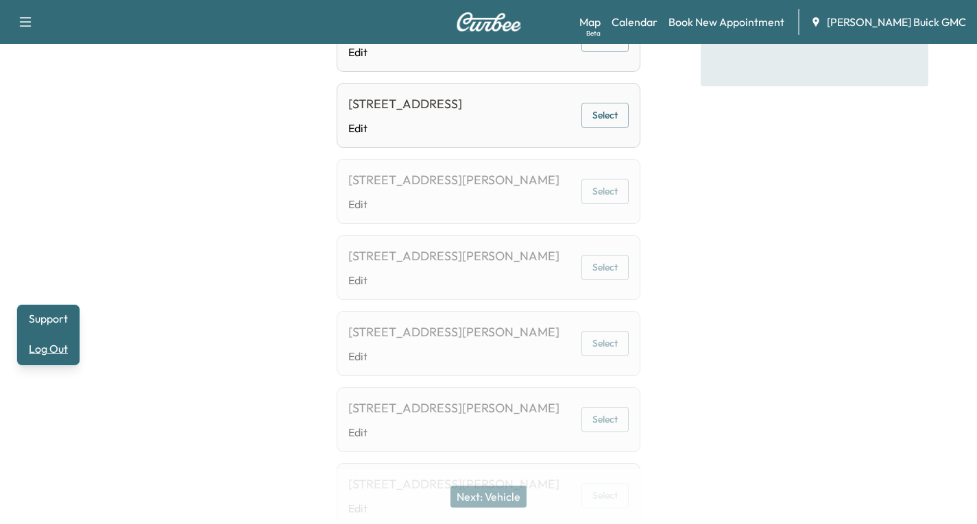  I want to click on div: Beta, so click(593, 33).